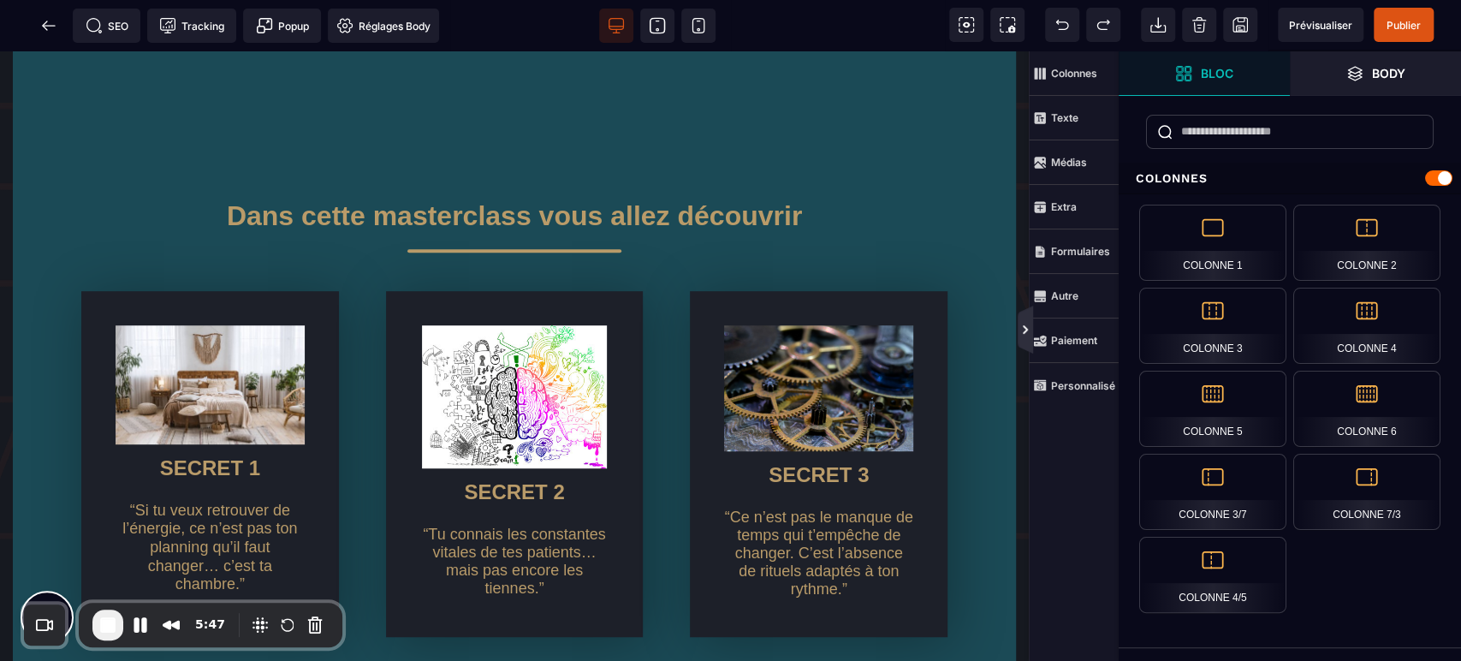 This screenshot has width=1461, height=661. What do you see at coordinates (1403, 25) in the screenshot?
I see `span: Publier` at bounding box center [1403, 25].